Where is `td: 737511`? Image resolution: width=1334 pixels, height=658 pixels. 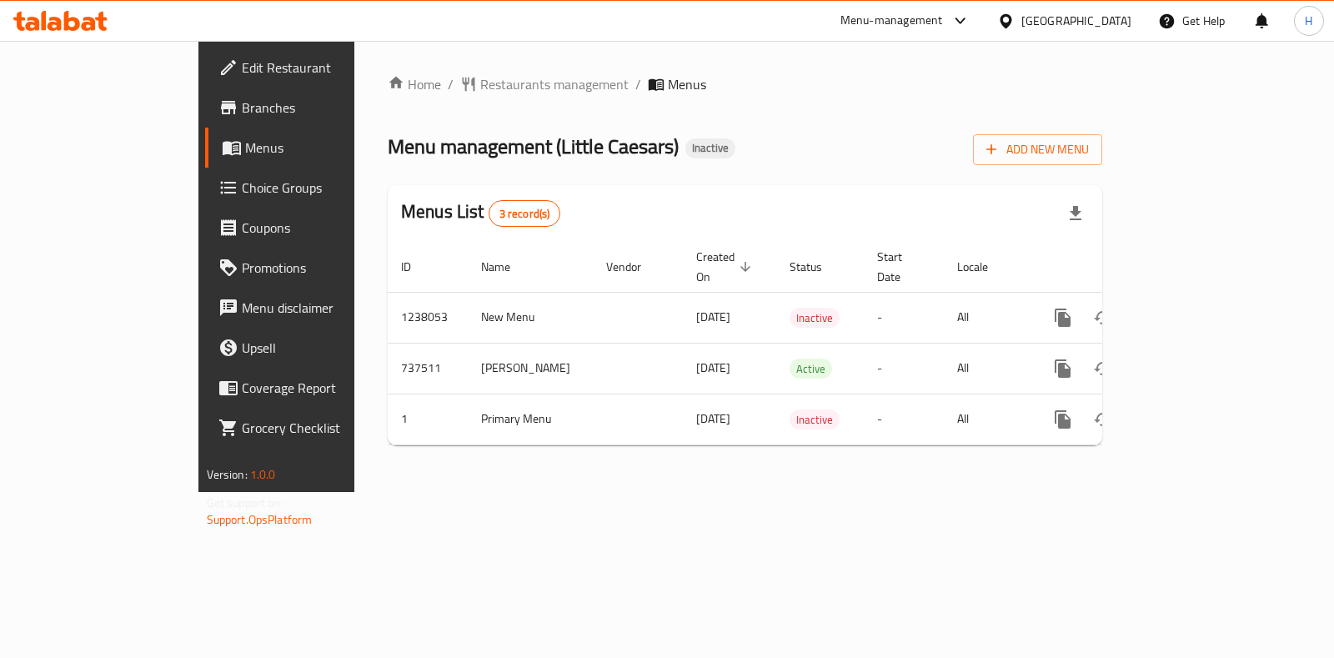
td: 737511 is located at coordinates (428, 368).